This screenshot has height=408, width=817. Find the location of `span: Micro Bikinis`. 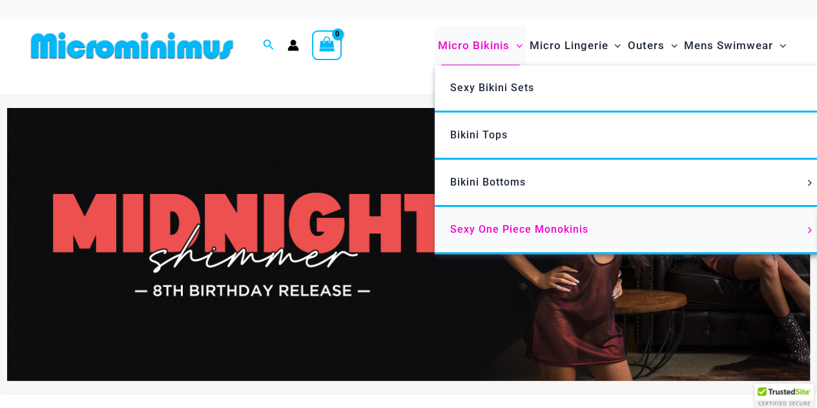

span: Micro Bikinis is located at coordinates (474, 45).